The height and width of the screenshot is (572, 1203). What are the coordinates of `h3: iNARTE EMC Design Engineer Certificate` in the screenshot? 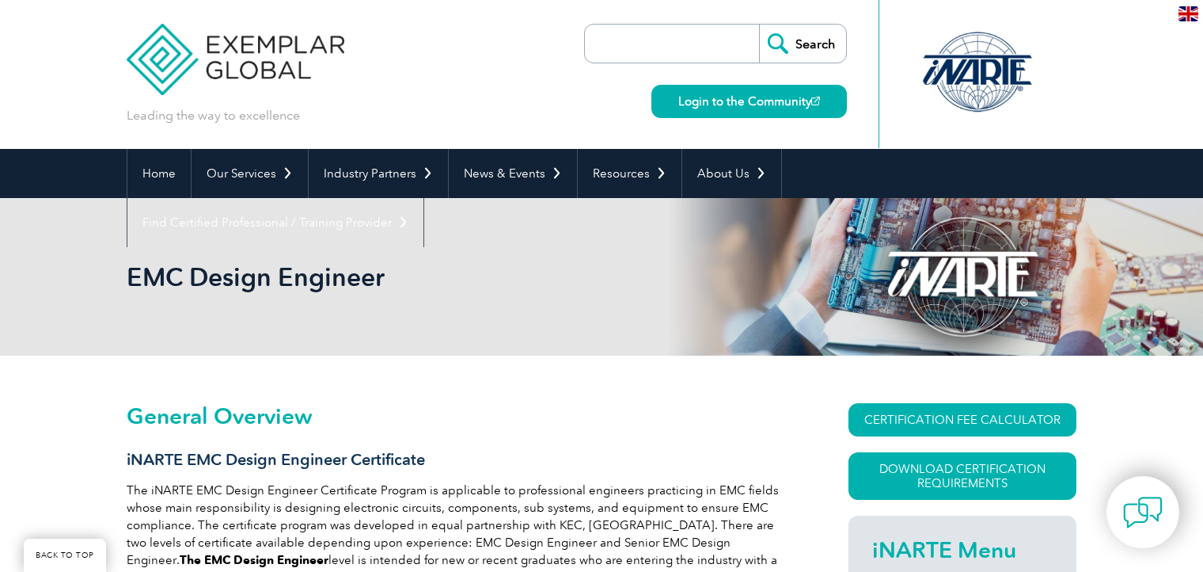 It's located at (459, 459).